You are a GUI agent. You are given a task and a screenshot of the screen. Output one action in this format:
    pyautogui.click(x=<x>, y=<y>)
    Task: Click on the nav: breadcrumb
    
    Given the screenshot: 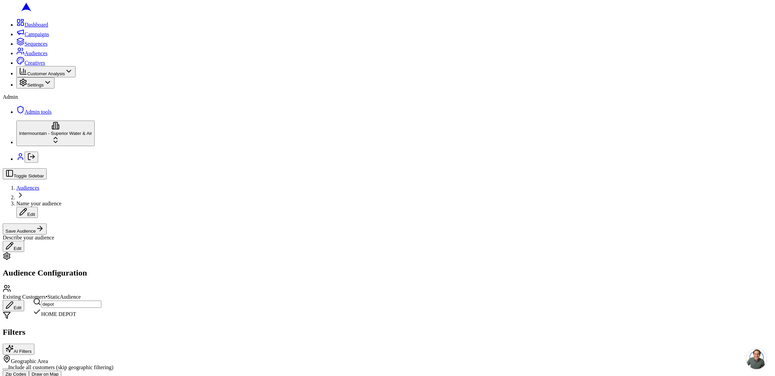 What is the action you would take?
    pyautogui.click(x=387, y=201)
    